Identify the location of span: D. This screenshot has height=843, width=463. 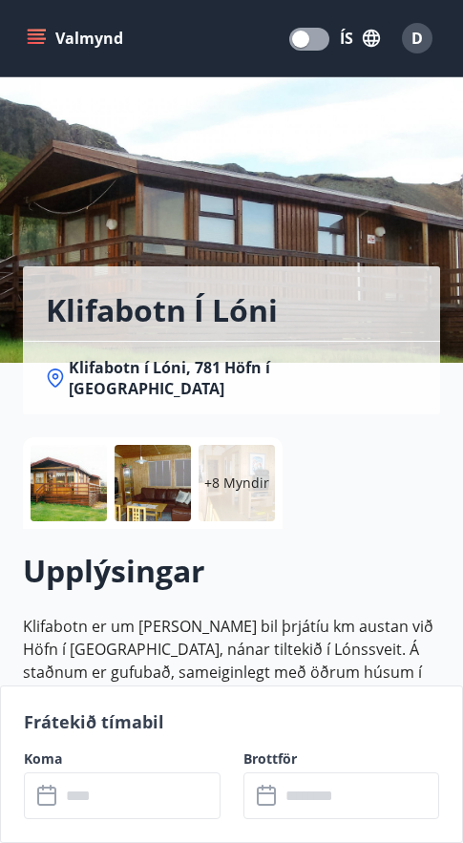
(417, 38).